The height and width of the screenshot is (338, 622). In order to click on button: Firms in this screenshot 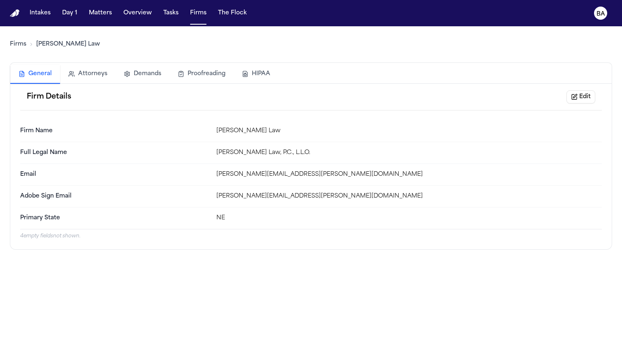, I will do `click(198, 13)`.